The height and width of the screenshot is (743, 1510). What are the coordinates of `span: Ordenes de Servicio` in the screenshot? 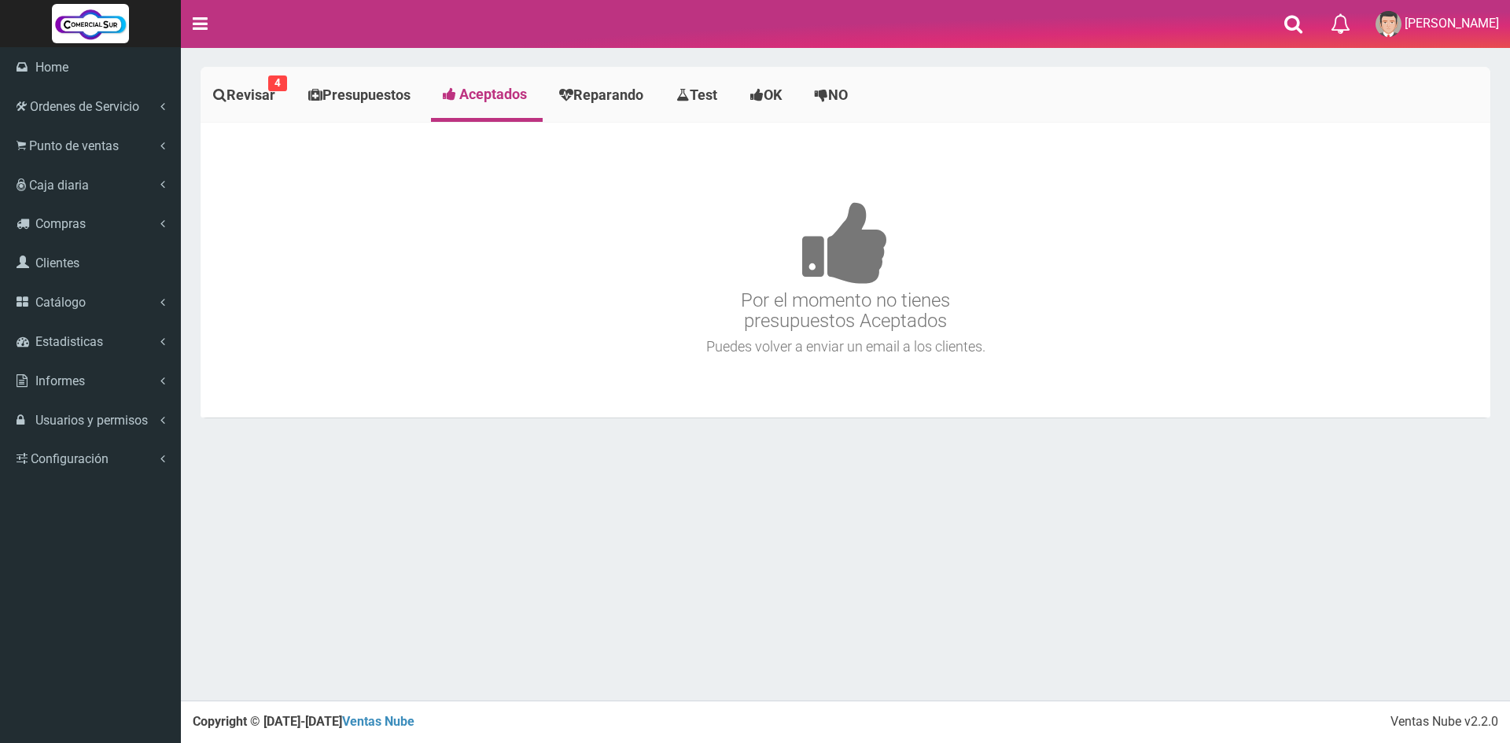 It's located at (84, 106).